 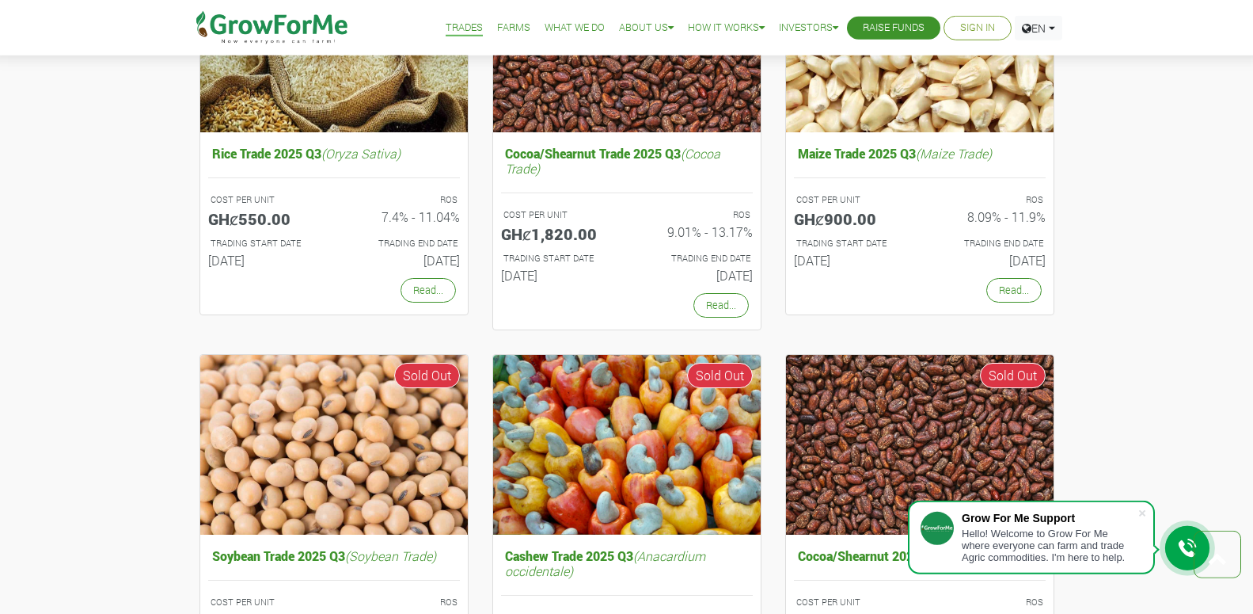 What do you see at coordinates (558, 234) in the screenshot?
I see `h5: GHȼ1,820.00` at bounding box center [558, 234].